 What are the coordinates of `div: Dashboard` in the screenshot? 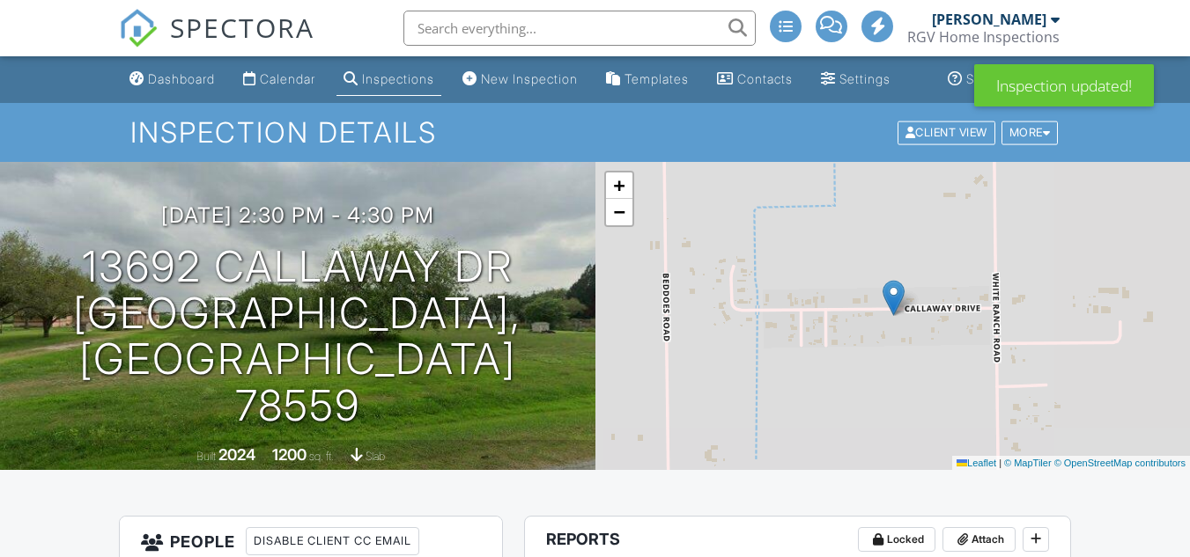 It's located at (181, 78).